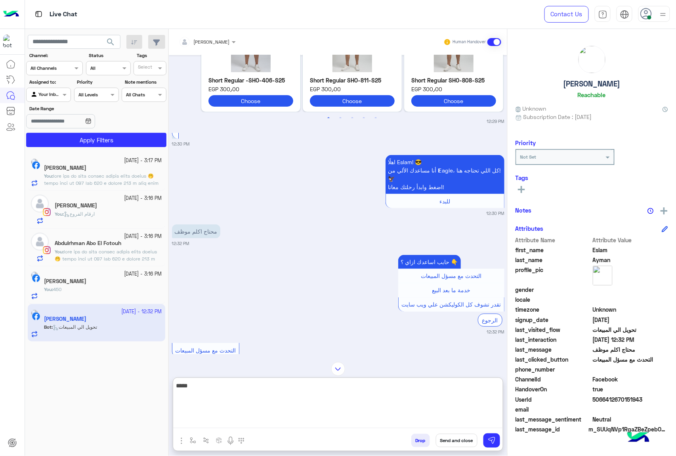 The width and height of the screenshot is (676, 456). What do you see at coordinates (592, 95) in the screenshot?
I see `h6: Reachable` at bounding box center [592, 95].